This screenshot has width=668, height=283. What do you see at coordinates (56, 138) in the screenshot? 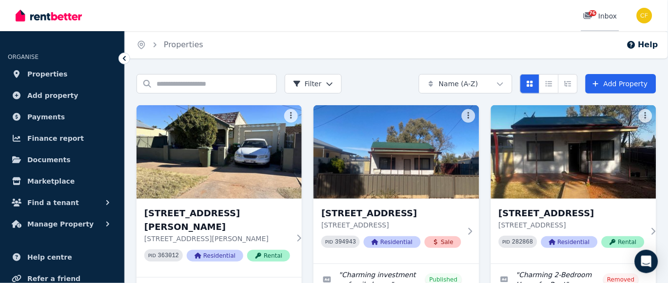
I see `span: Finance report` at bounding box center [56, 138].